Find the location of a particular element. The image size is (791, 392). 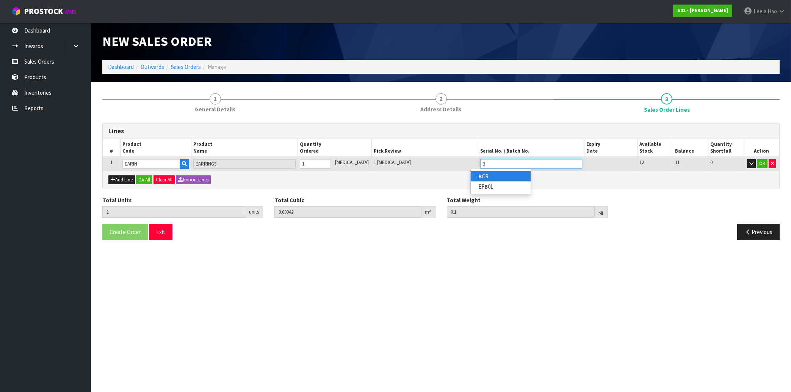

th: Action is located at coordinates (762, 148).